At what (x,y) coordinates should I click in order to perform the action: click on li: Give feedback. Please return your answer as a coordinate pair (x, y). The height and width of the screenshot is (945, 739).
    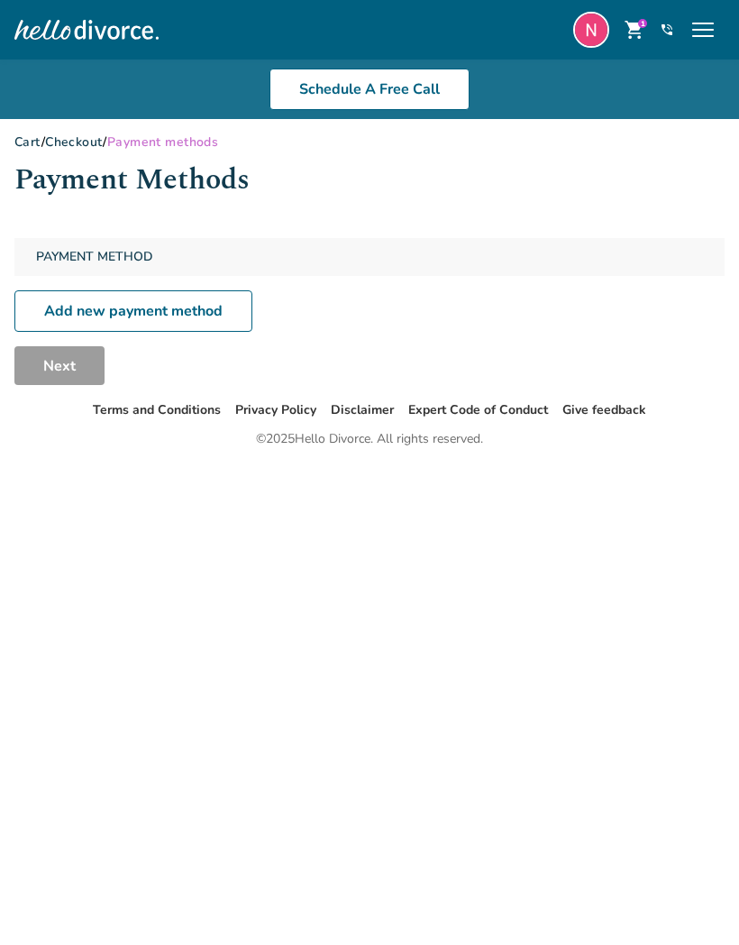
    Looking at the image, I should click on (604, 410).